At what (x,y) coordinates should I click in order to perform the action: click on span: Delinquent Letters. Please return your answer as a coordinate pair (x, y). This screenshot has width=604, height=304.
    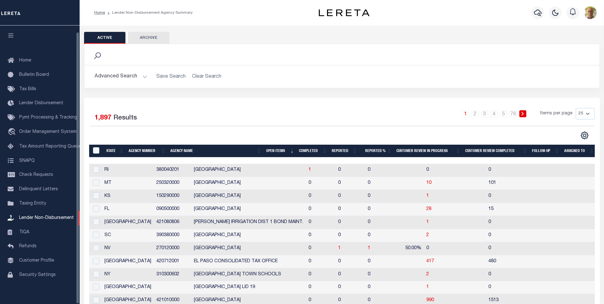
    Looking at the image, I should click on (39, 189).